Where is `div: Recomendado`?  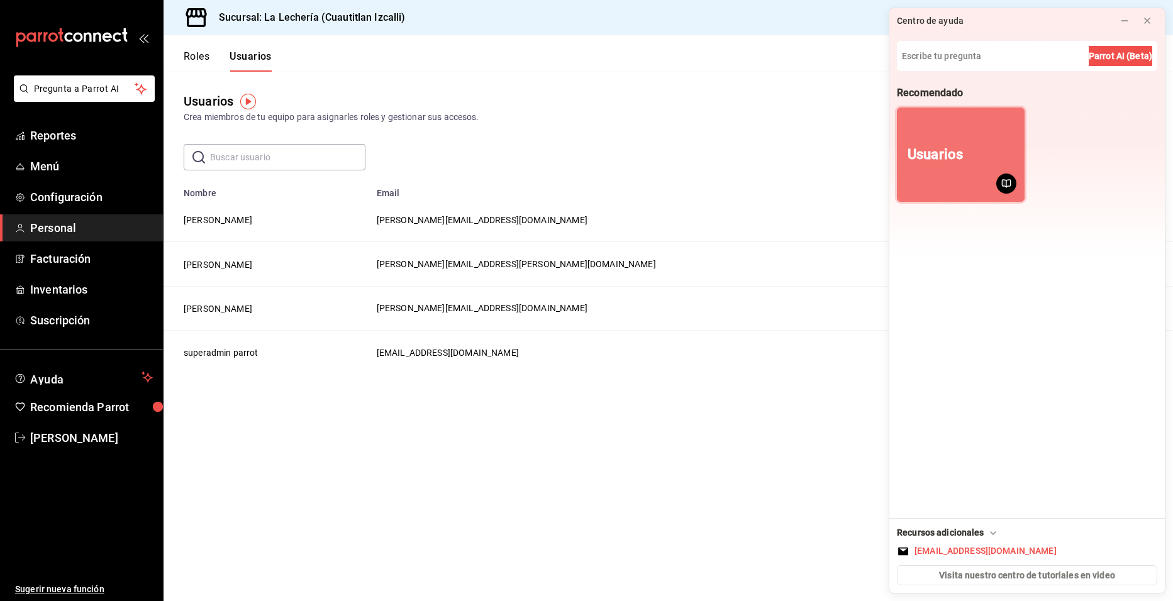 div: Recomendado is located at coordinates (929, 93).